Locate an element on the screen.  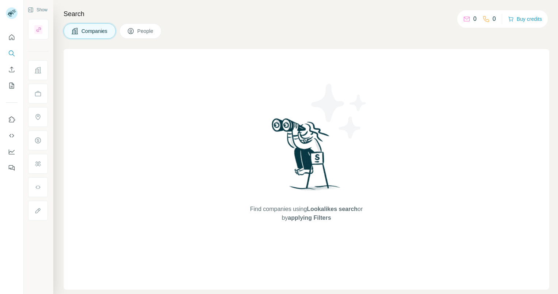
span: People is located at coordinates (146, 31).